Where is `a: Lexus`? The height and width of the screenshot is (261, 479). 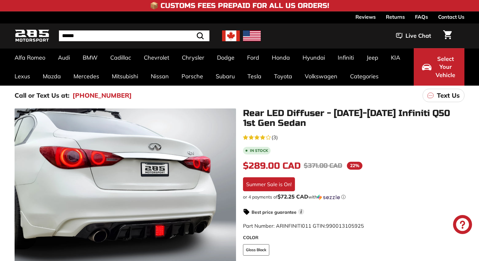
a: Lexus is located at coordinates (22, 76).